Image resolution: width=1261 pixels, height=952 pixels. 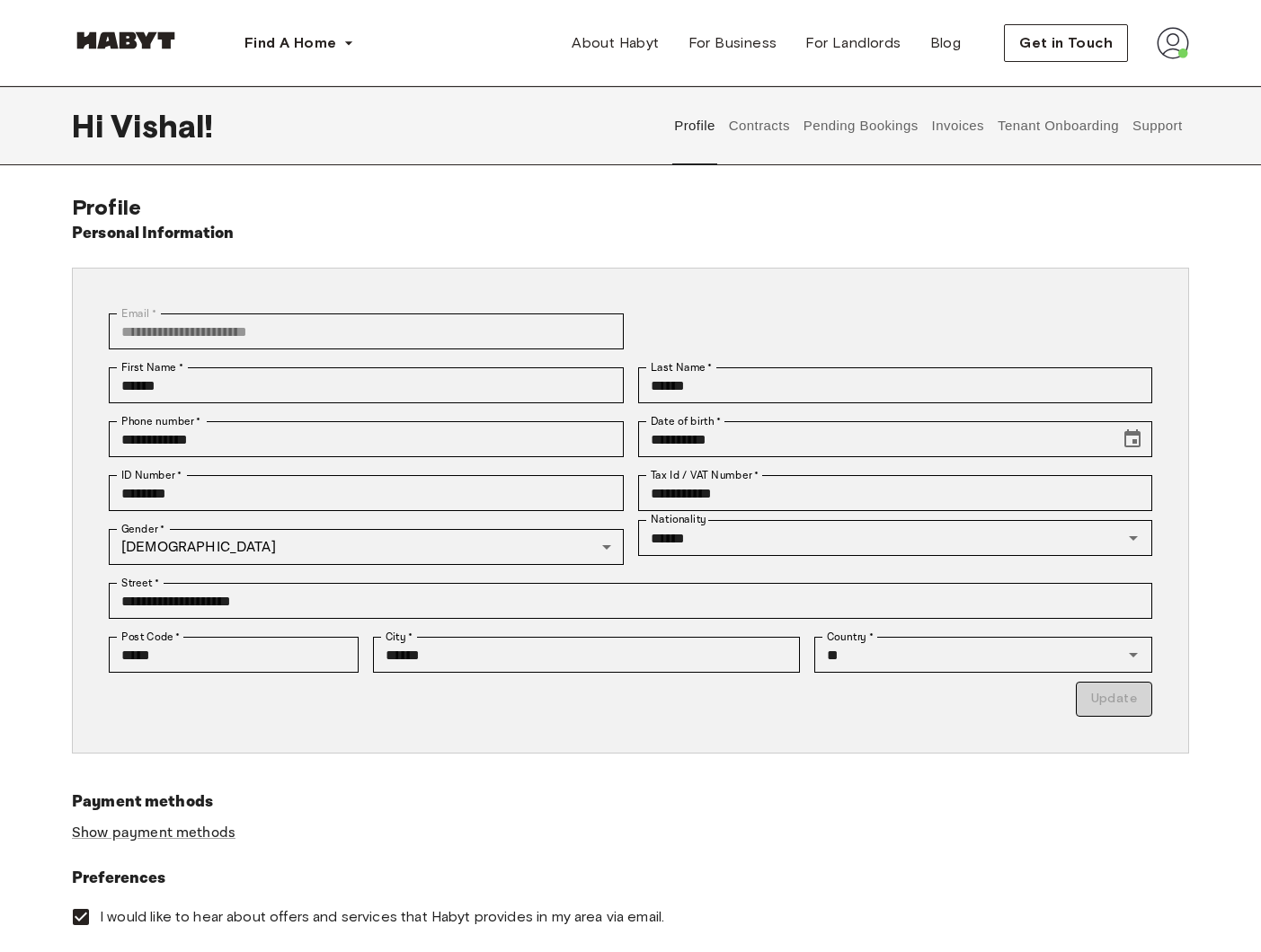 I want to click on span: For Business, so click(x=733, y=43).